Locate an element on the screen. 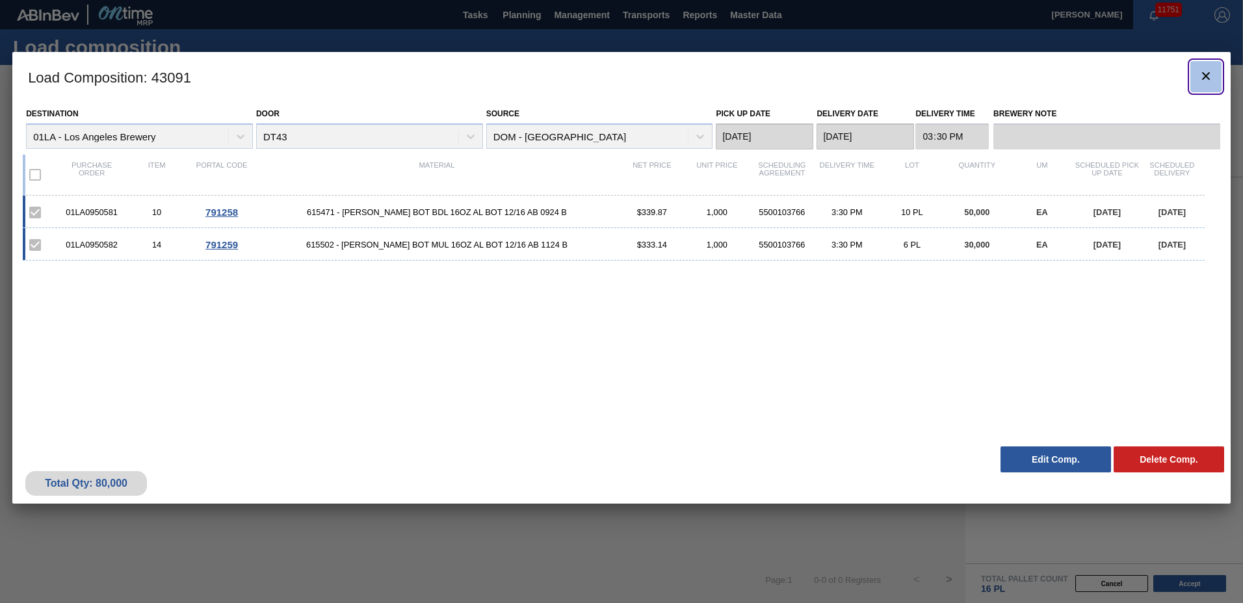 This screenshot has width=1243, height=603. span: 791259 is located at coordinates (222, 244).